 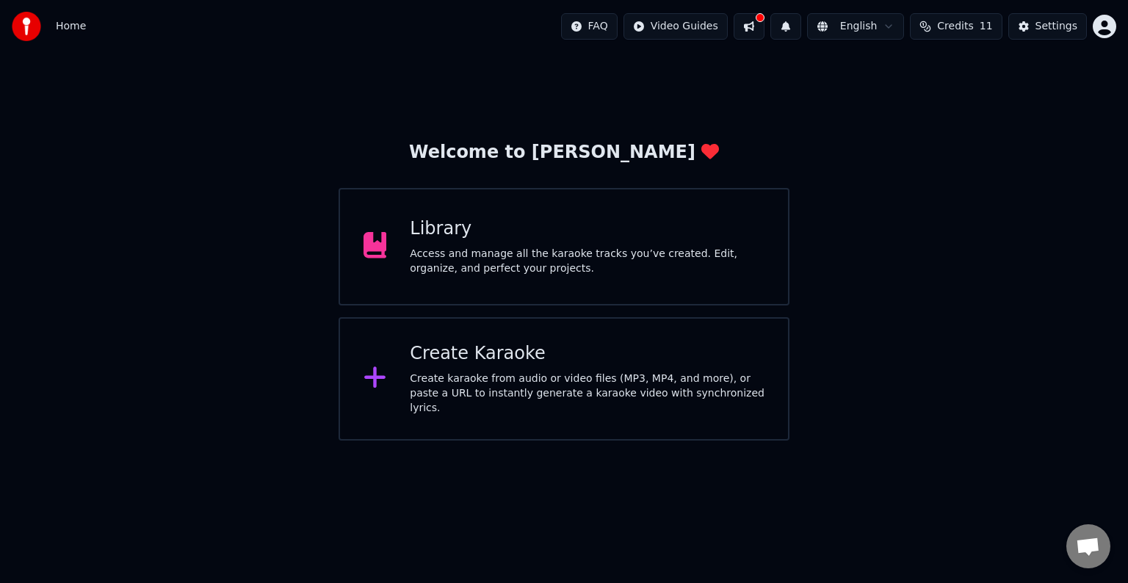 What do you see at coordinates (676, 26) in the screenshot?
I see `button: Video Guides` at bounding box center [676, 26].